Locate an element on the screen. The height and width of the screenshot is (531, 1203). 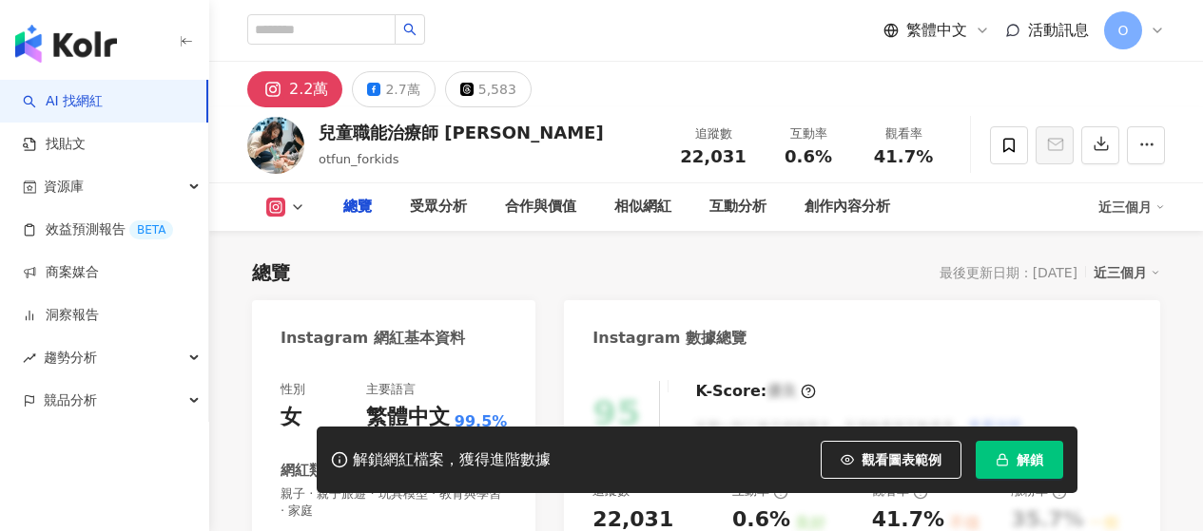
div: 合作與價值 is located at coordinates (540, 207).